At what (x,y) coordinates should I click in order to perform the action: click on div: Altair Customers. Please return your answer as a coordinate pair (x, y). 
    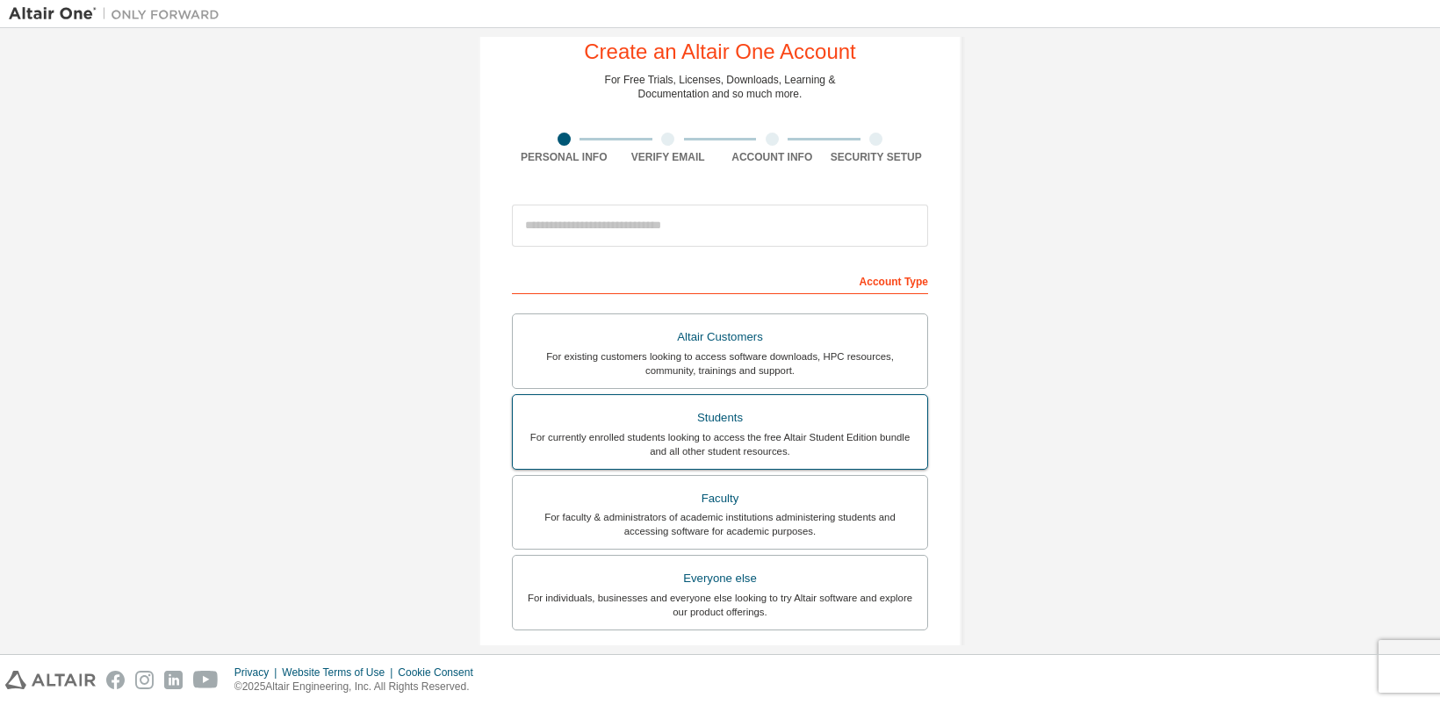
    Looking at the image, I should click on (720, 337).